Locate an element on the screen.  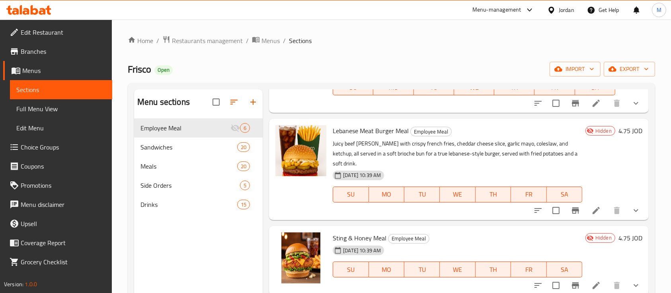
button: show more is located at coordinates (636, 210).